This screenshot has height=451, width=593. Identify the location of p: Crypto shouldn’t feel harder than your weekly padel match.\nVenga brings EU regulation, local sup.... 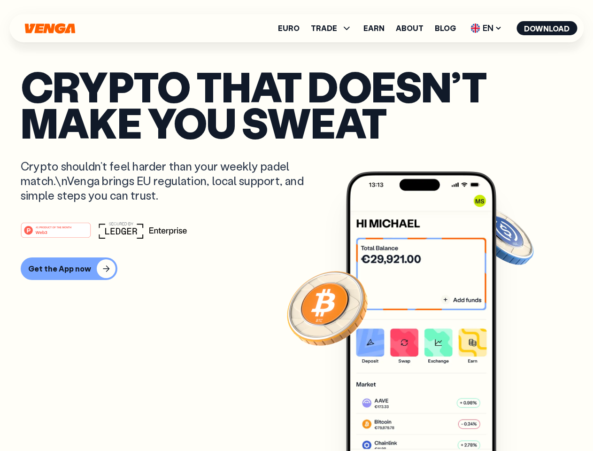
(169, 181).